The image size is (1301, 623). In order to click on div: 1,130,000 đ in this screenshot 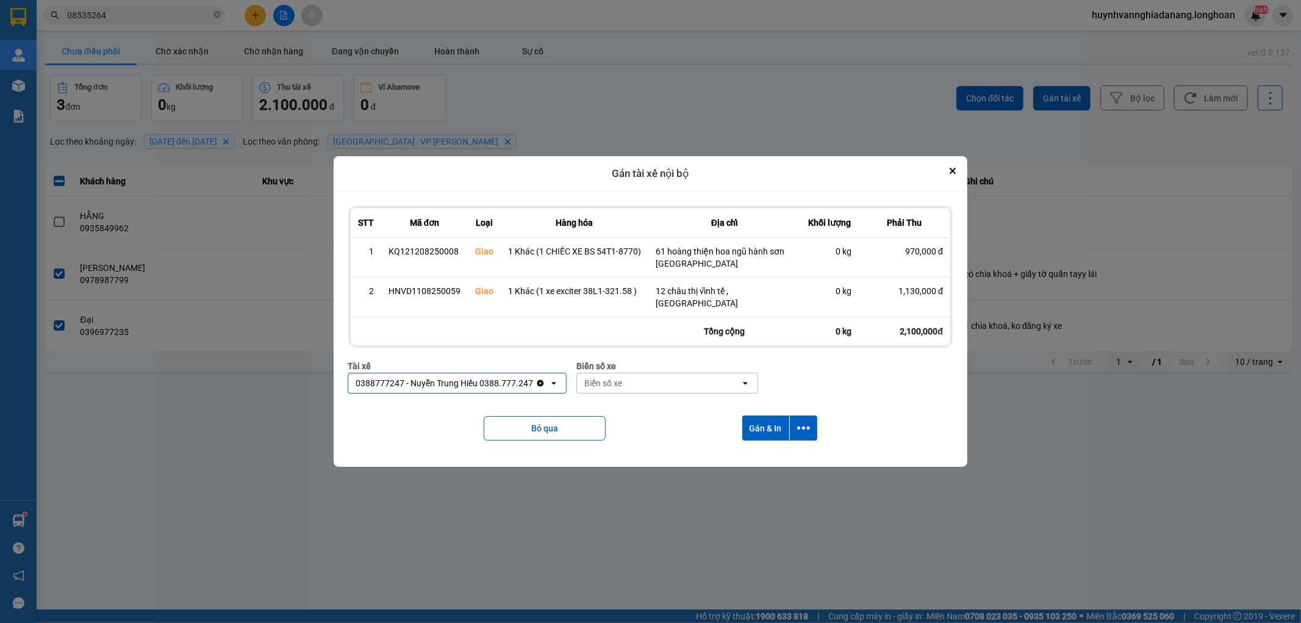, I will do `click(905, 291)`.